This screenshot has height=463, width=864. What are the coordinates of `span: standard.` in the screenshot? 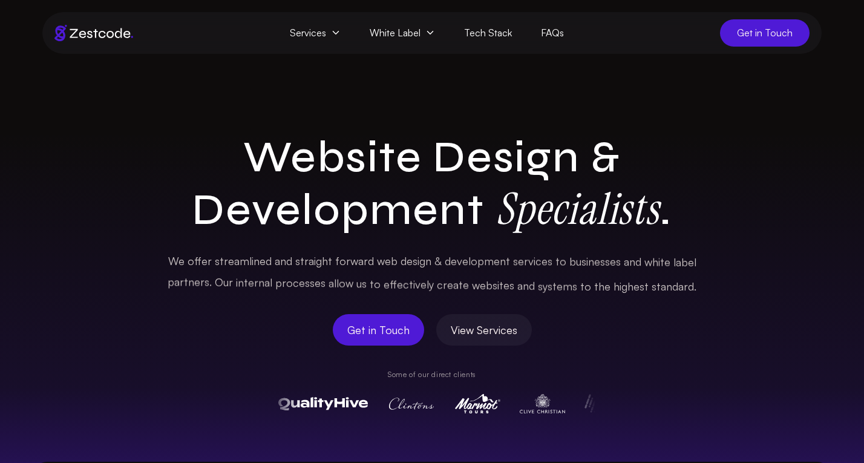 It's located at (674, 286).